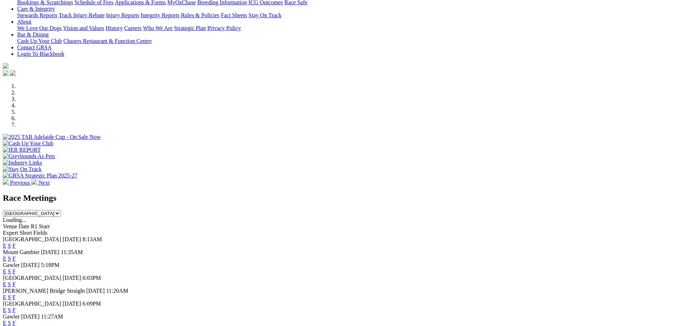  I want to click on span: 8:13AM, so click(92, 239).